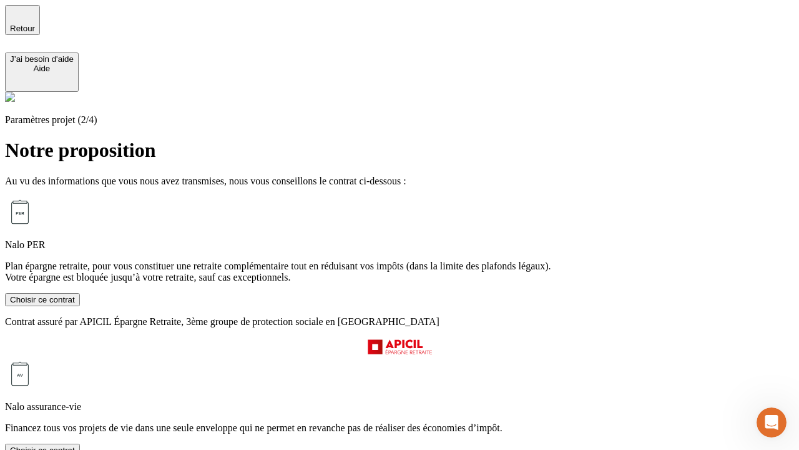  What do you see at coordinates (400, 150) in the screenshot?
I see `h1: Notre proposition` at bounding box center [400, 150].